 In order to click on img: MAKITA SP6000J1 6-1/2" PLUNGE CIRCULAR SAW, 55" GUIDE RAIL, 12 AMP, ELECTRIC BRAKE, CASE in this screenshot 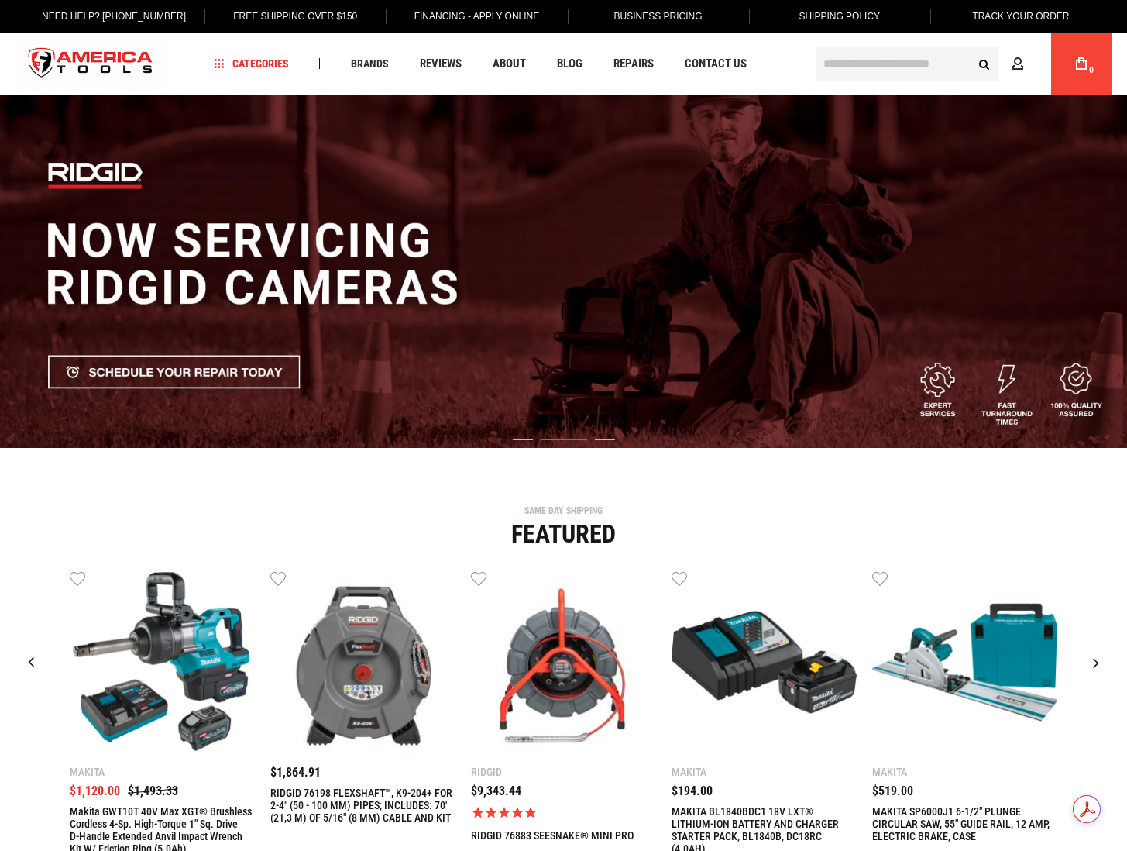, I will do `click(964, 662)`.